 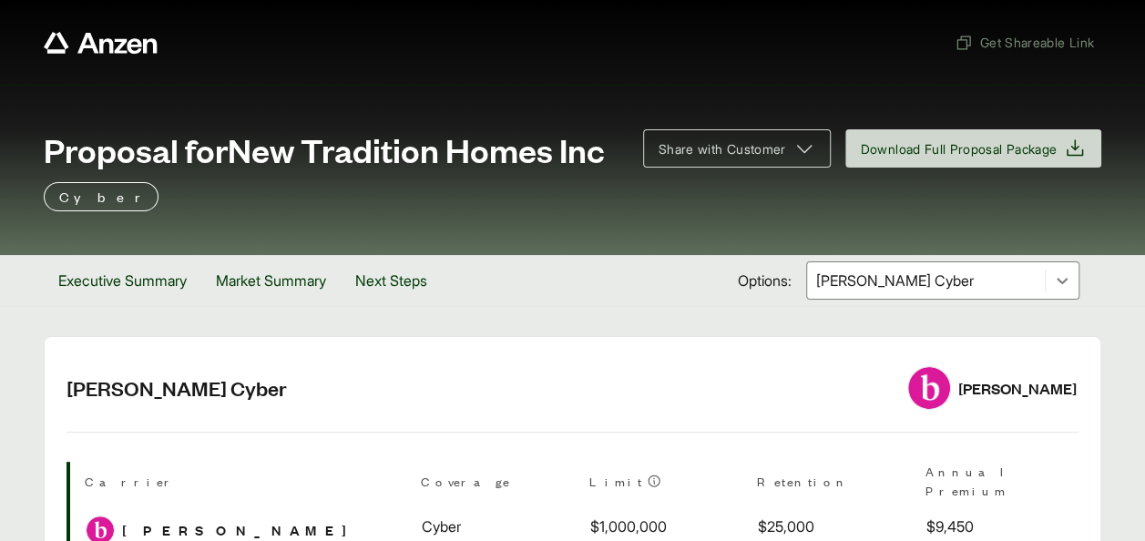 I want to click on span: Cyber, so click(x=441, y=526).